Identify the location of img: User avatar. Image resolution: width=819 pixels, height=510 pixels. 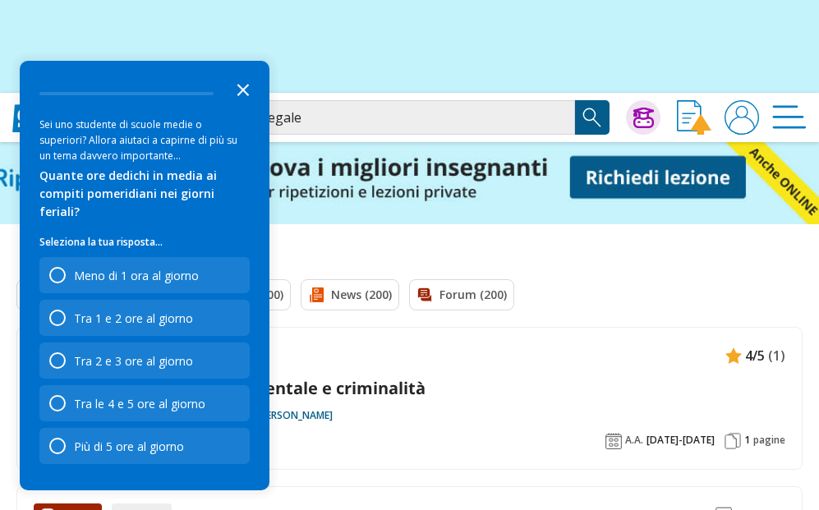
(742, 117).